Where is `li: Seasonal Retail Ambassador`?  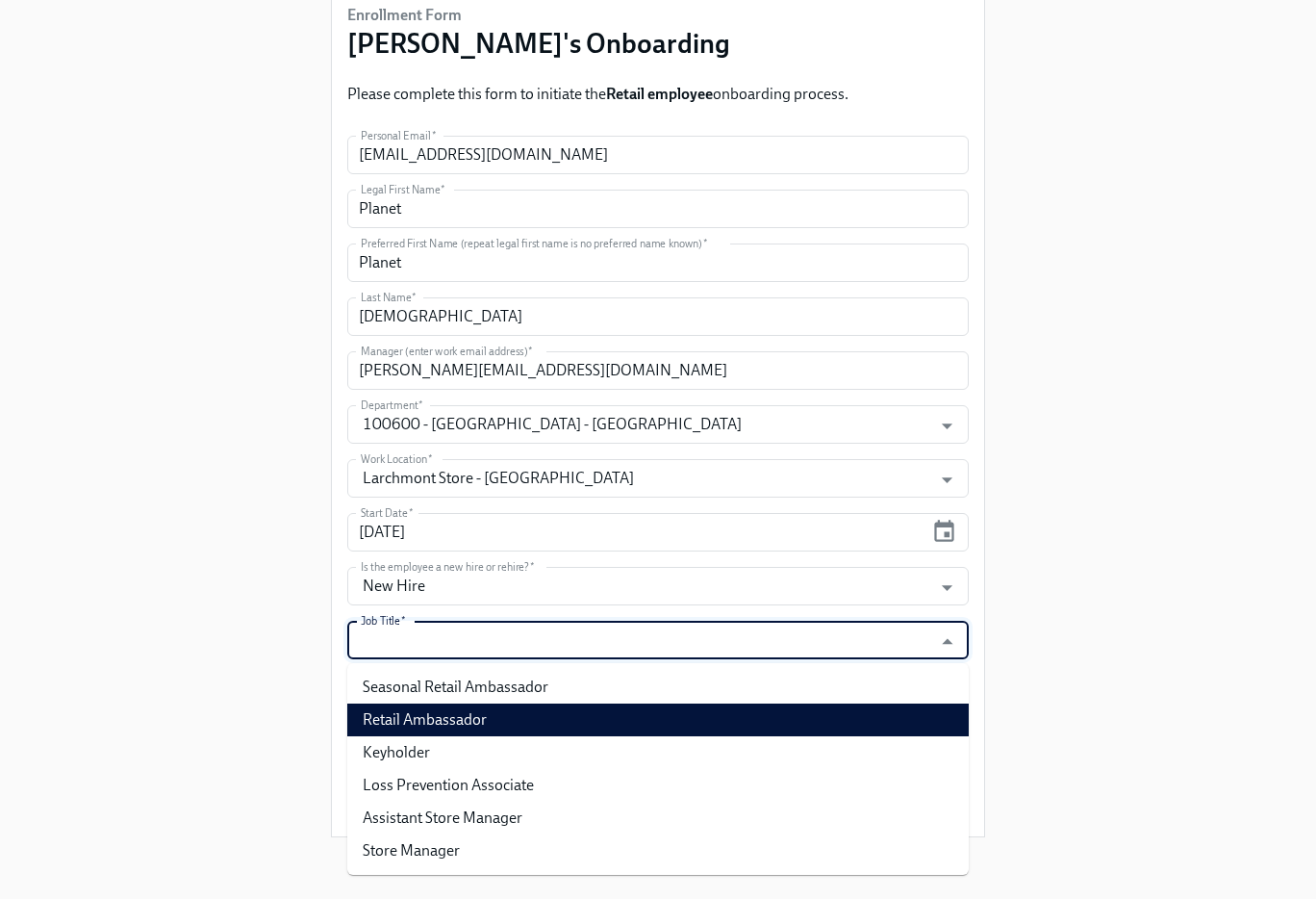
li: Seasonal Retail Ambassador is located at coordinates (658, 687).